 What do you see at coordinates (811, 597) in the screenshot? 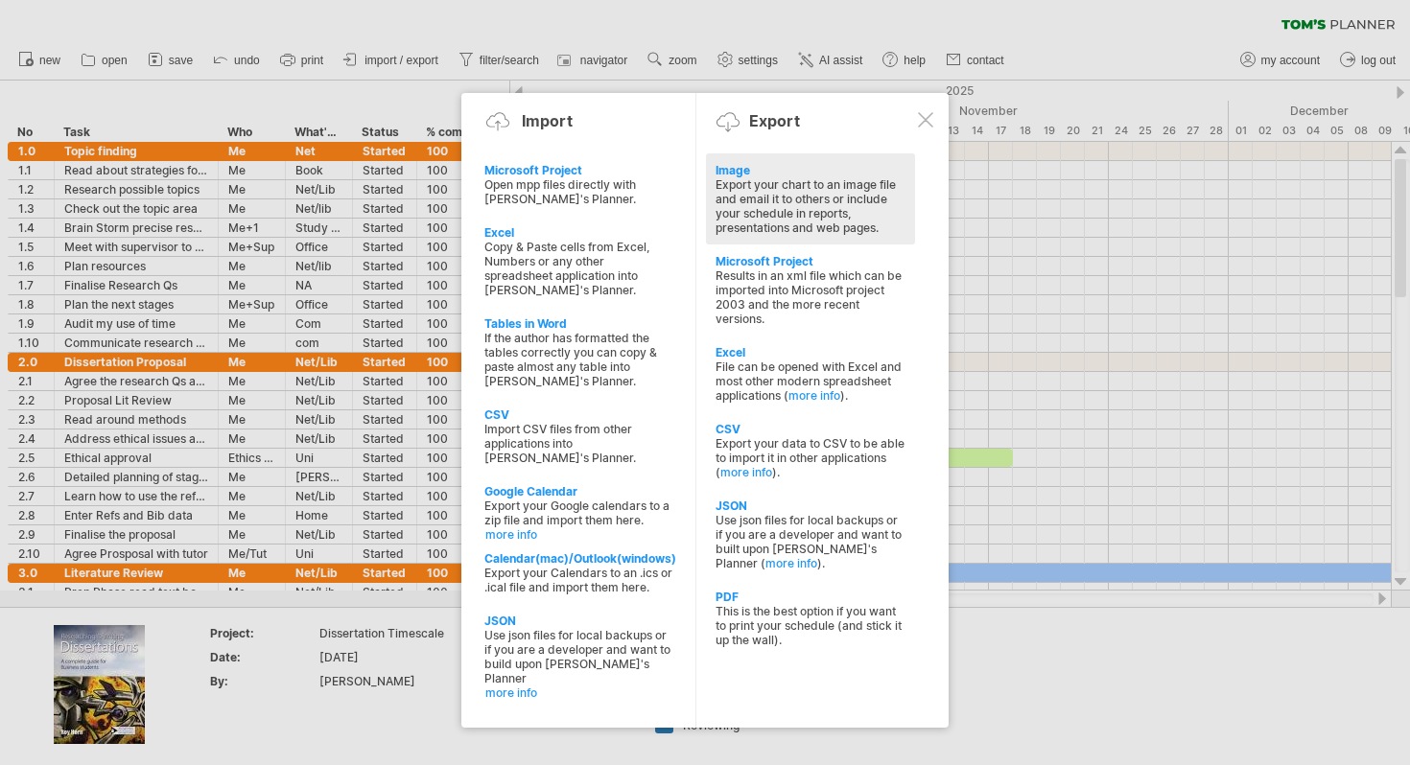
I see `div: PDF` at bounding box center [811, 597].